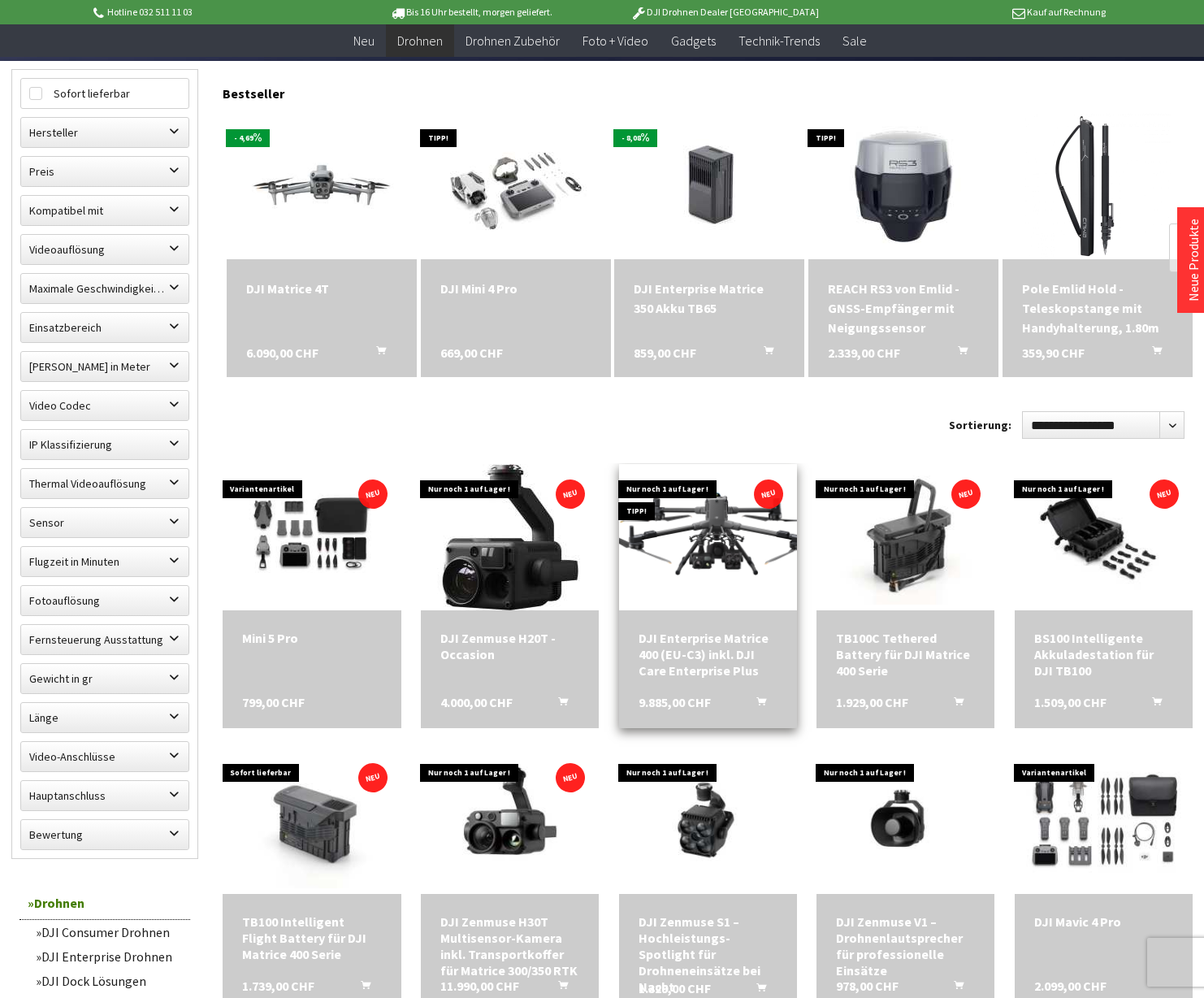  What do you see at coordinates (708, 89) in the screenshot?
I see `div: Bestseller` at bounding box center [708, 89].